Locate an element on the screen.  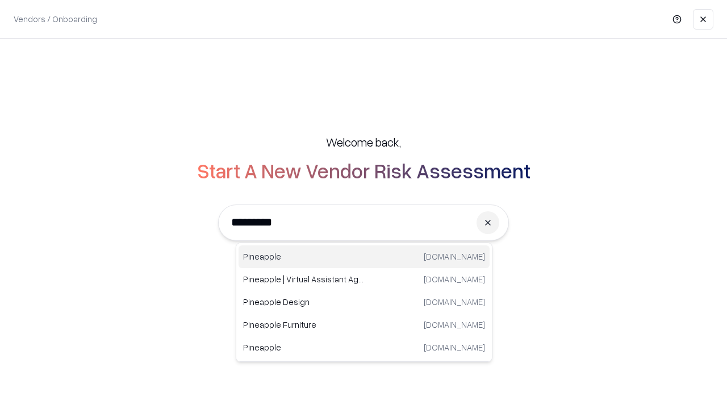
p: Vendors / Onboarding is located at coordinates (55, 19).